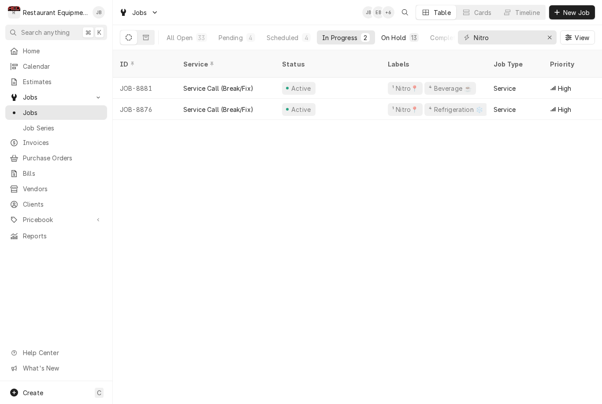 The height and width of the screenshot is (404, 602). What do you see at coordinates (282, 37) in the screenshot?
I see `div: Scheduled` at bounding box center [282, 37].